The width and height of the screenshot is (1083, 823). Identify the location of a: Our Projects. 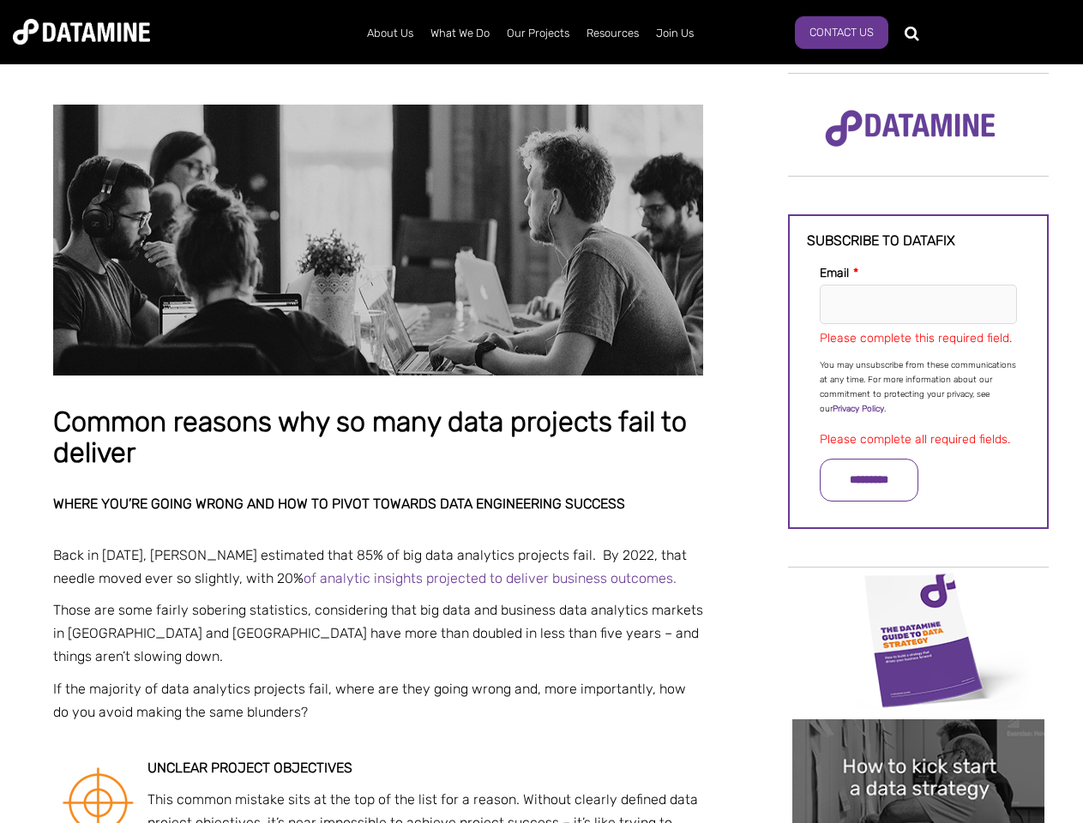
(538, 33).